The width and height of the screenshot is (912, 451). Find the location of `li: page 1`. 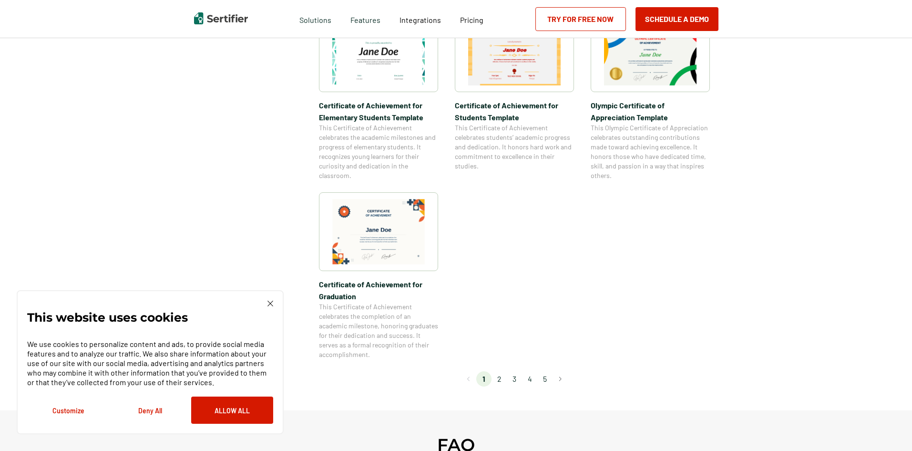

li: page 1 is located at coordinates (484, 379).